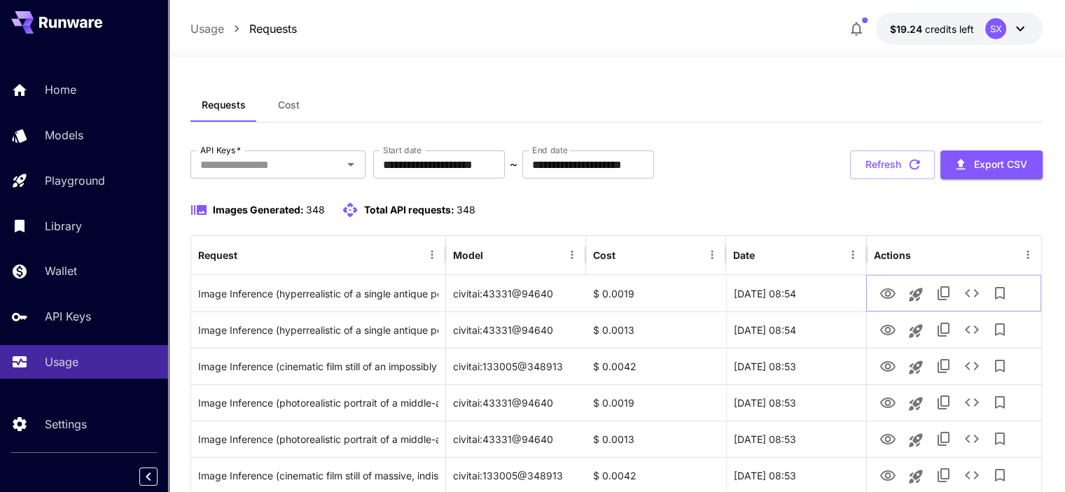 This screenshot has width=1065, height=492. Describe the element at coordinates (959, 29) in the screenshot. I see `button: $19.23942SX` at that location.